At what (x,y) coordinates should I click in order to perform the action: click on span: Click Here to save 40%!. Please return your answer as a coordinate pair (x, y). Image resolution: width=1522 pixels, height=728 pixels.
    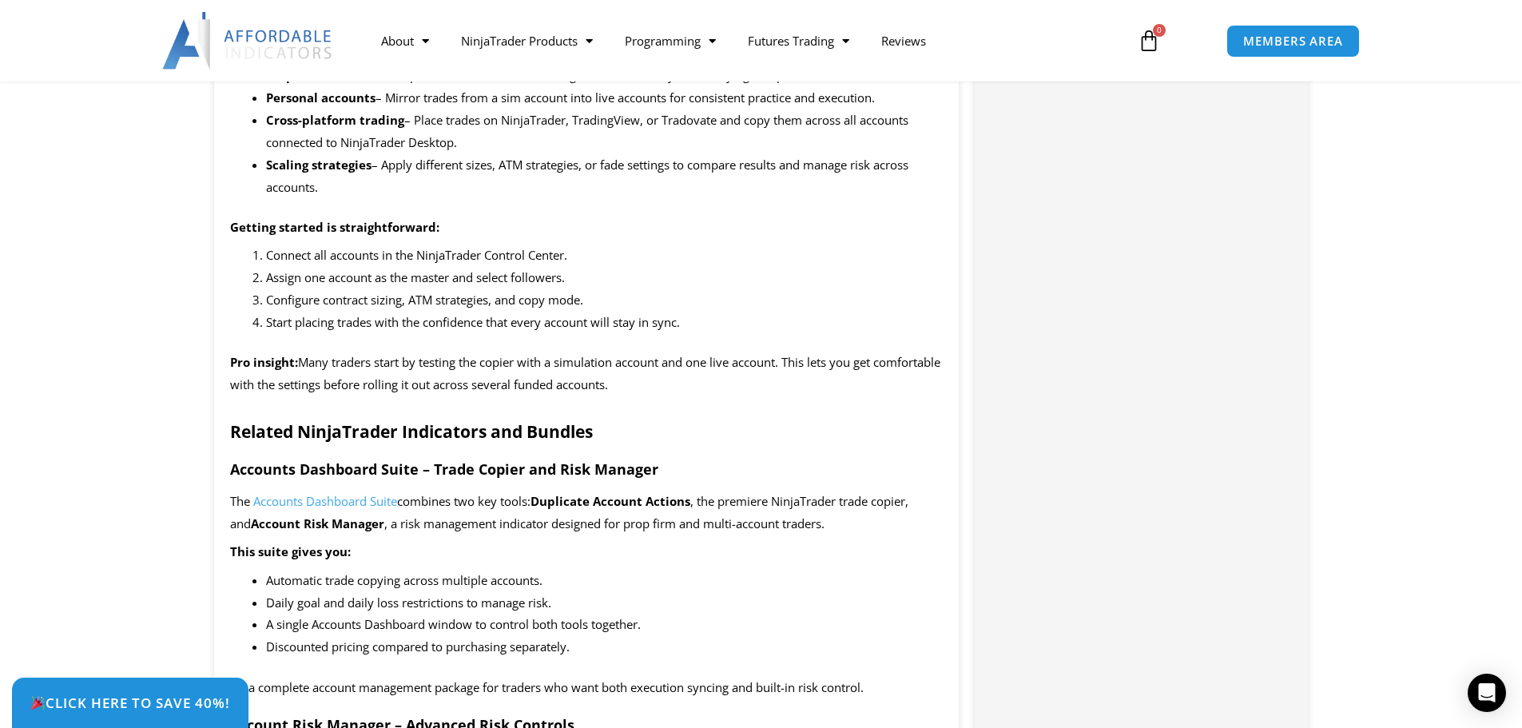
    Looking at the image, I should click on (130, 702).